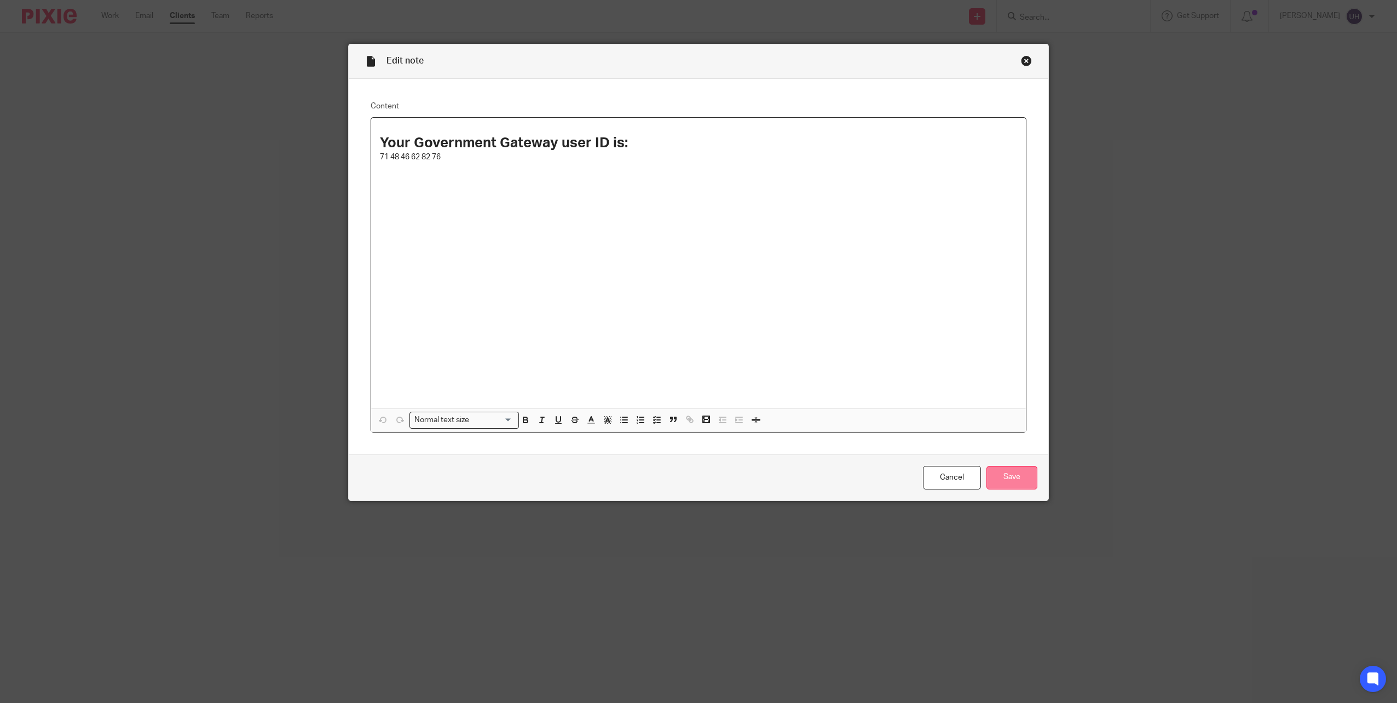 Image resolution: width=1397 pixels, height=703 pixels. Describe the element at coordinates (1026, 61) in the screenshot. I see `div: Close this dialog window` at that location.